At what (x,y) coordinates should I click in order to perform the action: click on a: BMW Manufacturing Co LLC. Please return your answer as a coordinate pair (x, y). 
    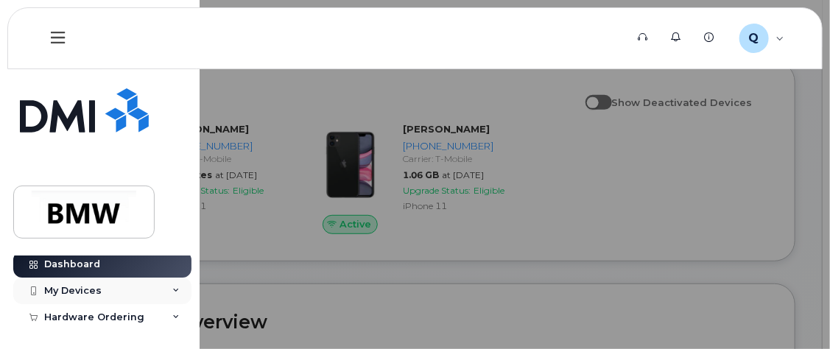
    Looking at the image, I should click on (84, 212).